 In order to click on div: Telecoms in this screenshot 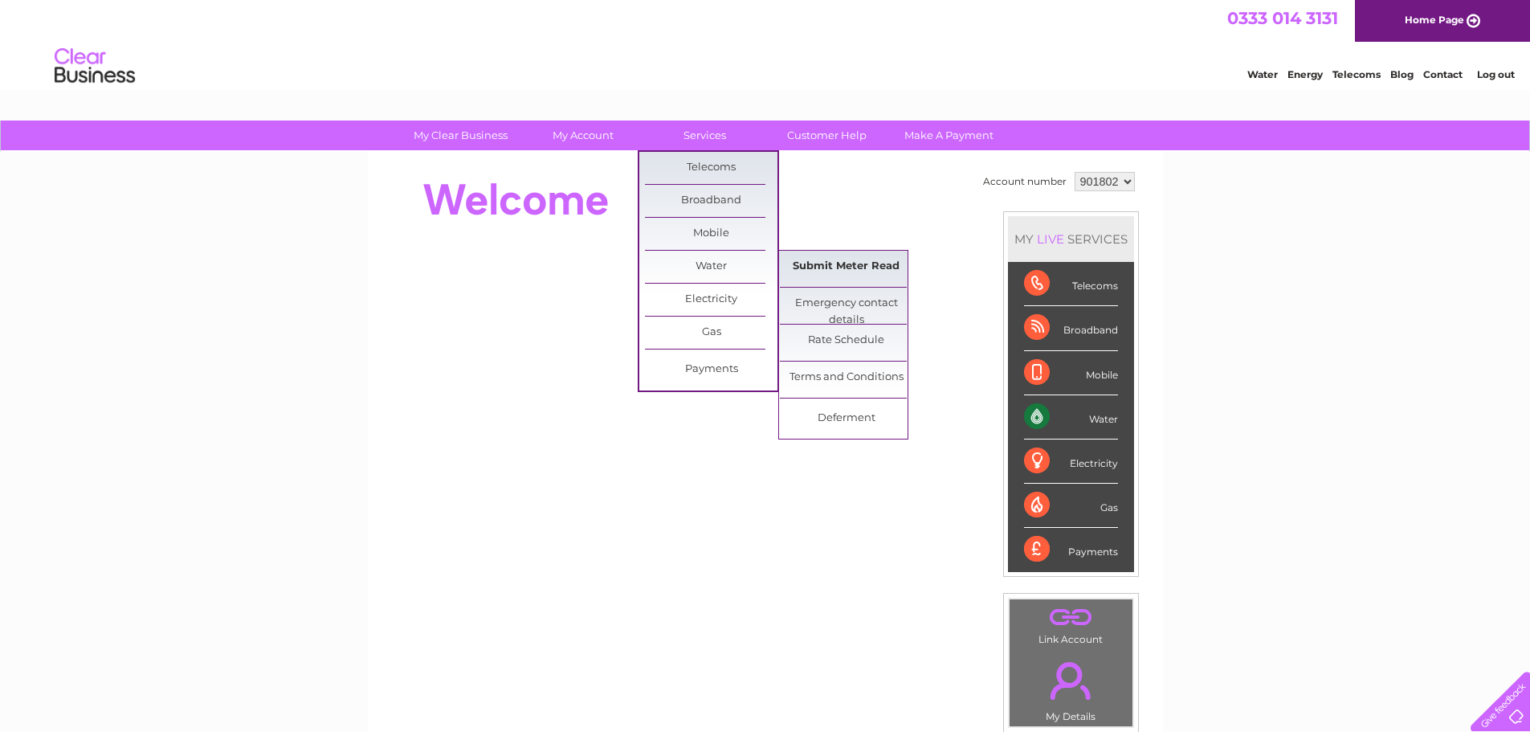, I will do `click(1071, 284)`.